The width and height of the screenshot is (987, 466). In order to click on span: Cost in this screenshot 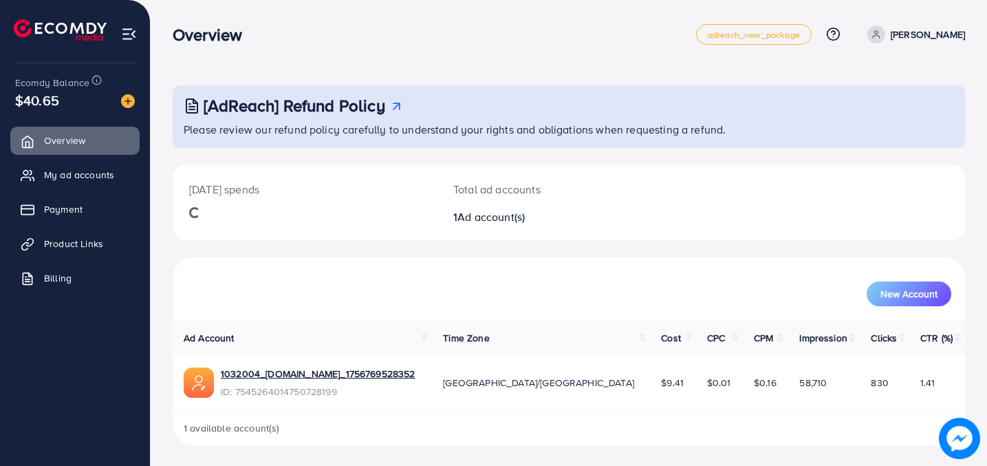, I will do `click(671, 338)`.